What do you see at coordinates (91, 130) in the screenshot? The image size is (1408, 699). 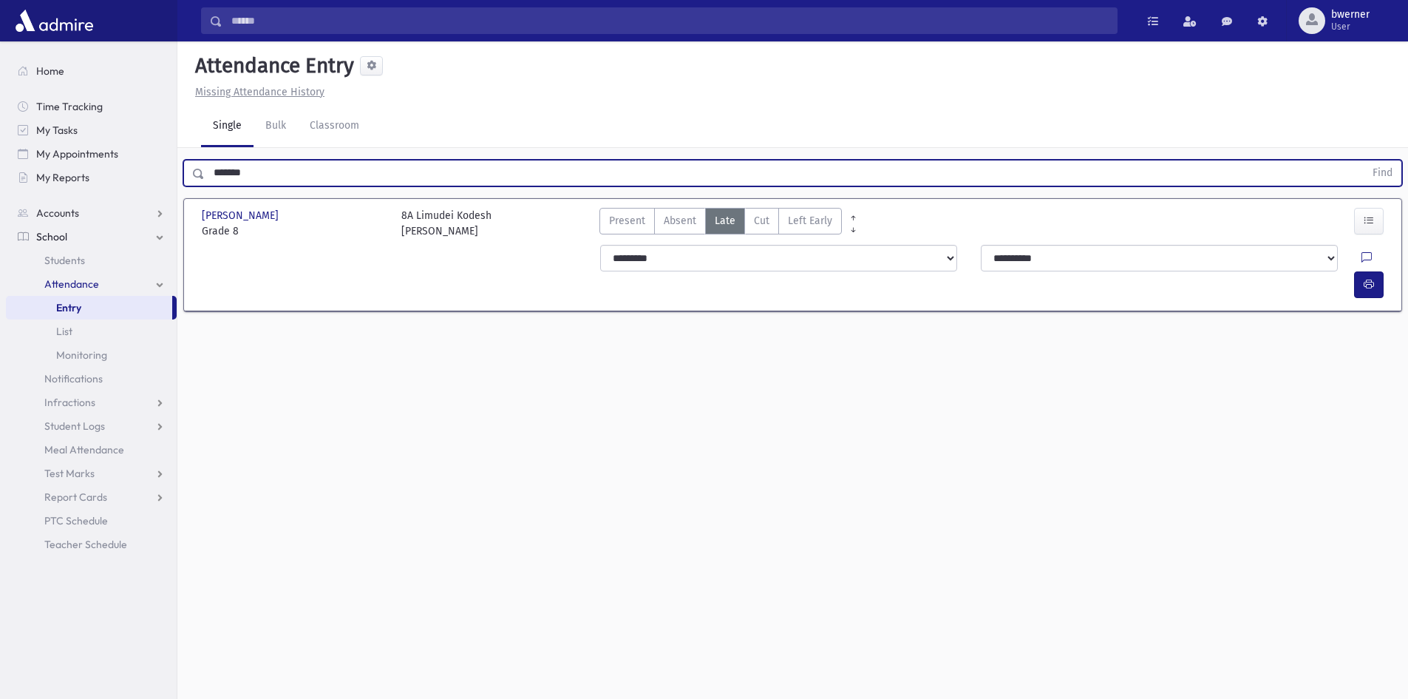 I see `a: My Tasks` at bounding box center [91, 130].